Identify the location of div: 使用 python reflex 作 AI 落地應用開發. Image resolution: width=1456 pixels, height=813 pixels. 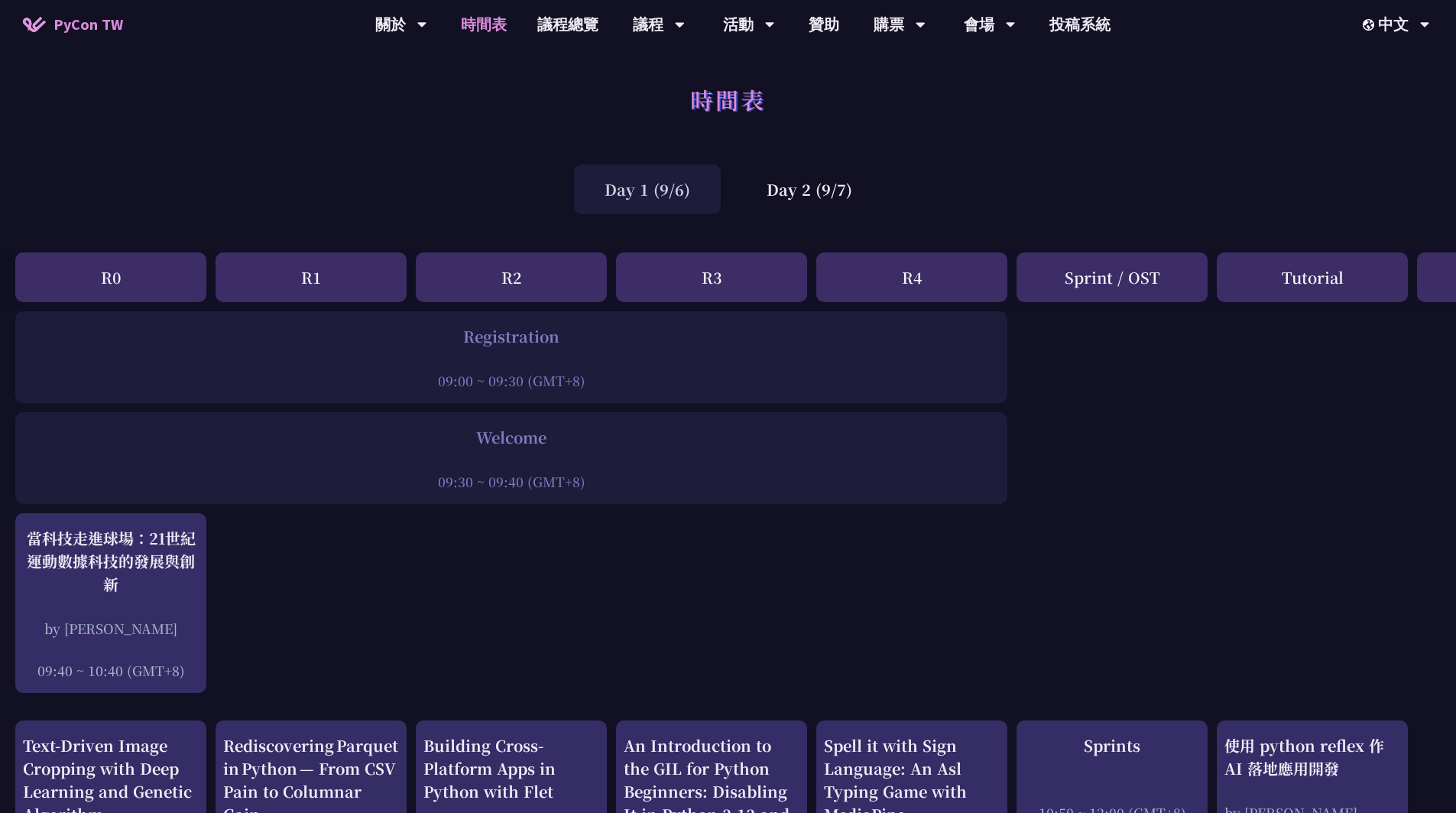
(1312, 757).